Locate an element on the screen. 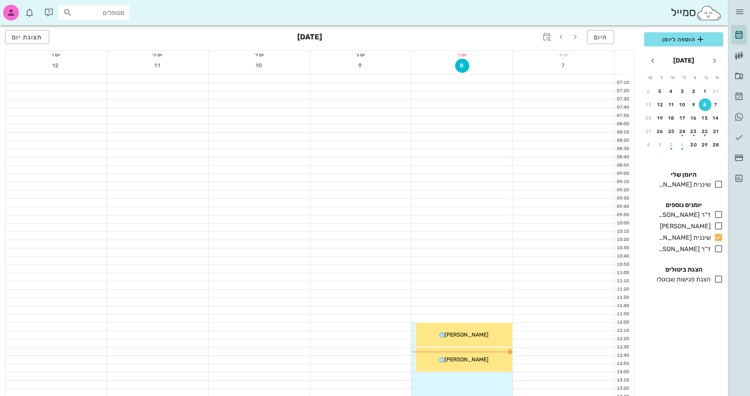  div: 31 is located at coordinates (716, 91).